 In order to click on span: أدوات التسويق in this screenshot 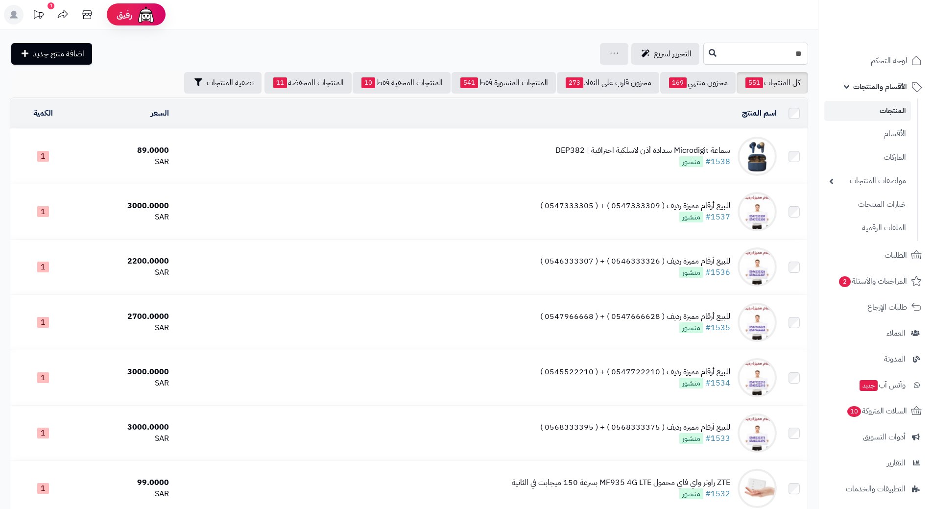, I will do `click(884, 437)`.